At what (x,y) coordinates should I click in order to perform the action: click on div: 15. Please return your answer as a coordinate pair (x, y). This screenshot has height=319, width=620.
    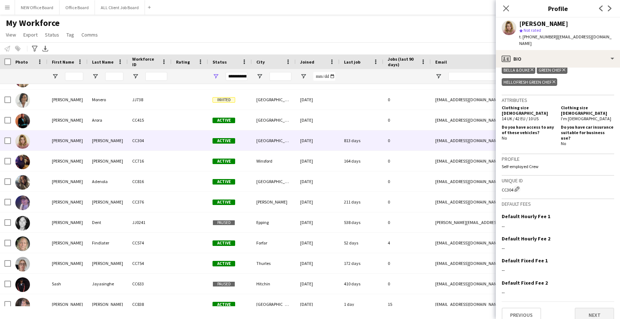
    Looking at the image, I should click on (407, 304).